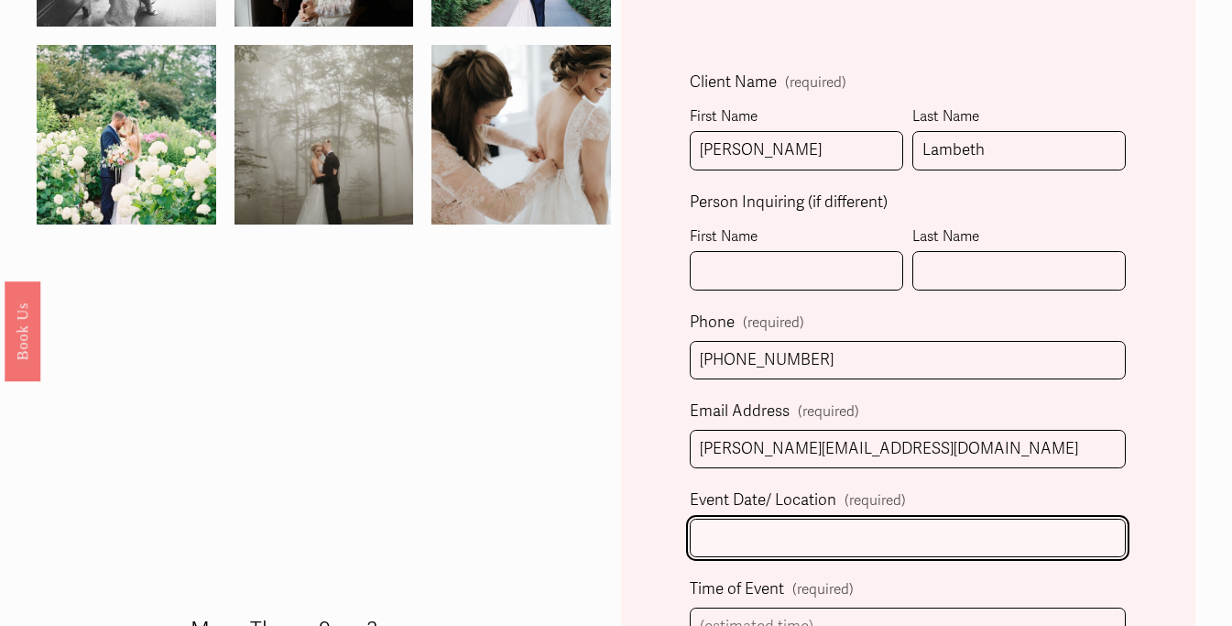 The image size is (1232, 626). Describe the element at coordinates (789, 203) in the screenshot. I see `span: Person Inquiring (if different)` at that location.